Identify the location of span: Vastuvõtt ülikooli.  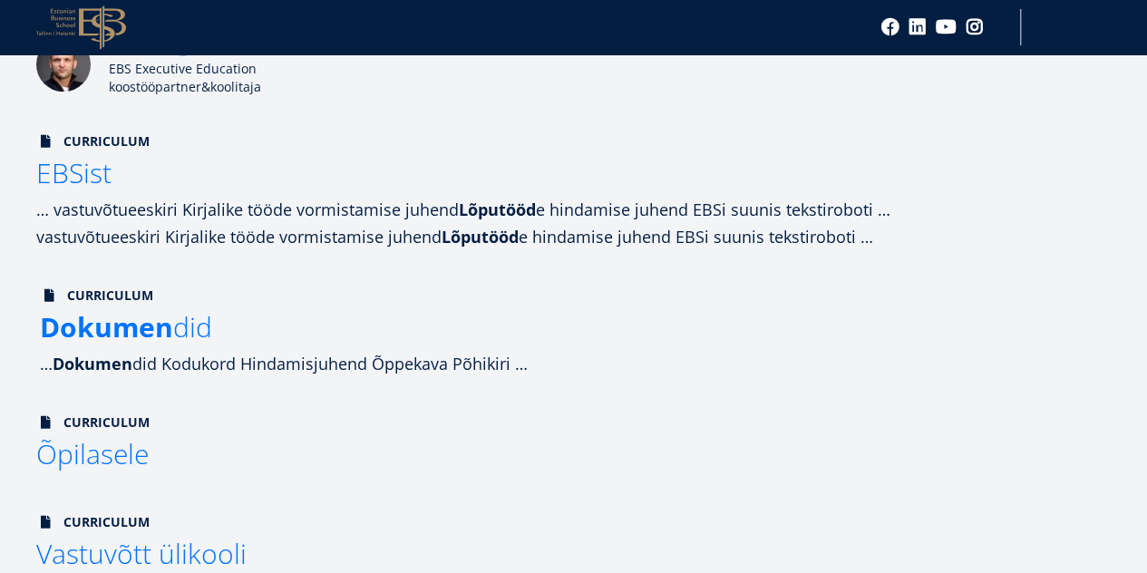
(141, 553).